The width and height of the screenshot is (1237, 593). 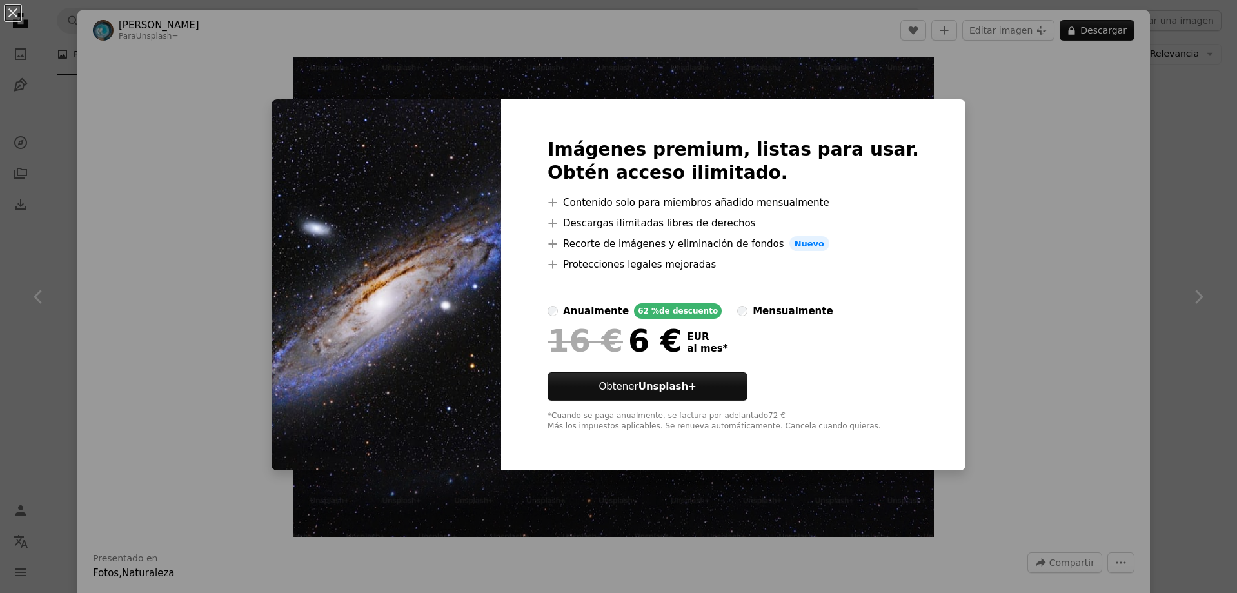 What do you see at coordinates (667, 386) in the screenshot?
I see `strong: Unsplash+` at bounding box center [667, 386].